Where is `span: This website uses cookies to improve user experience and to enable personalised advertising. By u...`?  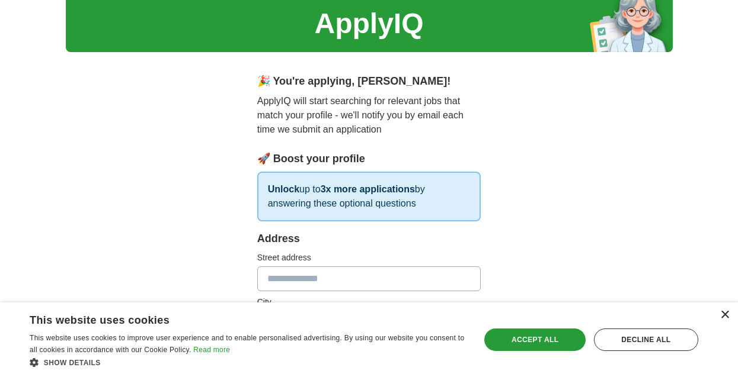 span: This website uses cookies to improve user experience and to enable personalised advertising. By u... is located at coordinates (246, 344).